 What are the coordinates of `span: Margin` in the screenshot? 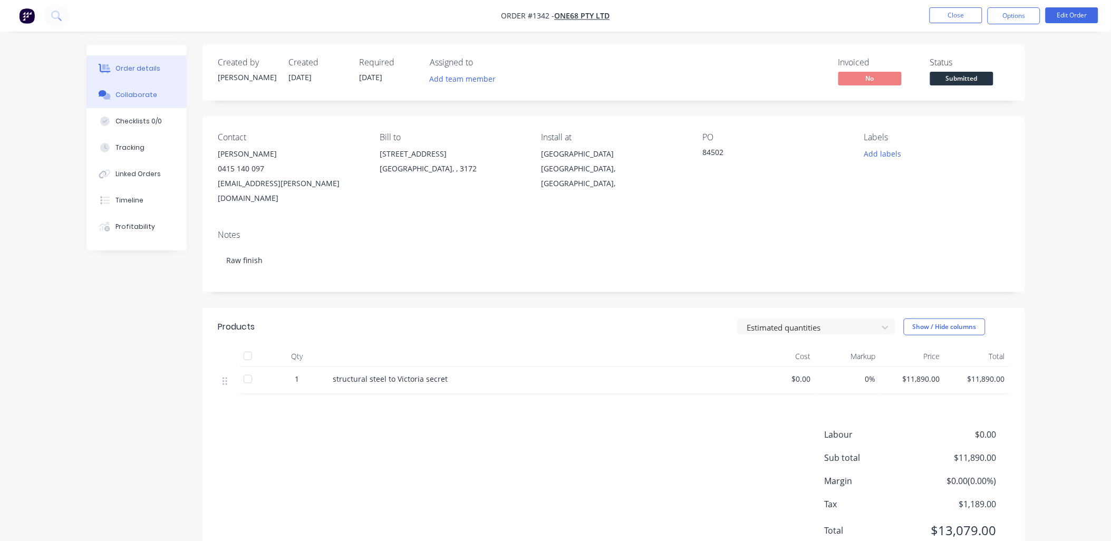 It's located at (871, 481).